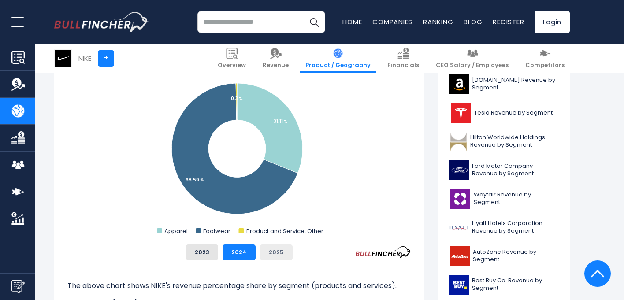  What do you see at coordinates (504, 113) in the screenshot?
I see `a: Tesla Revenue by Segment` at bounding box center [504, 113].